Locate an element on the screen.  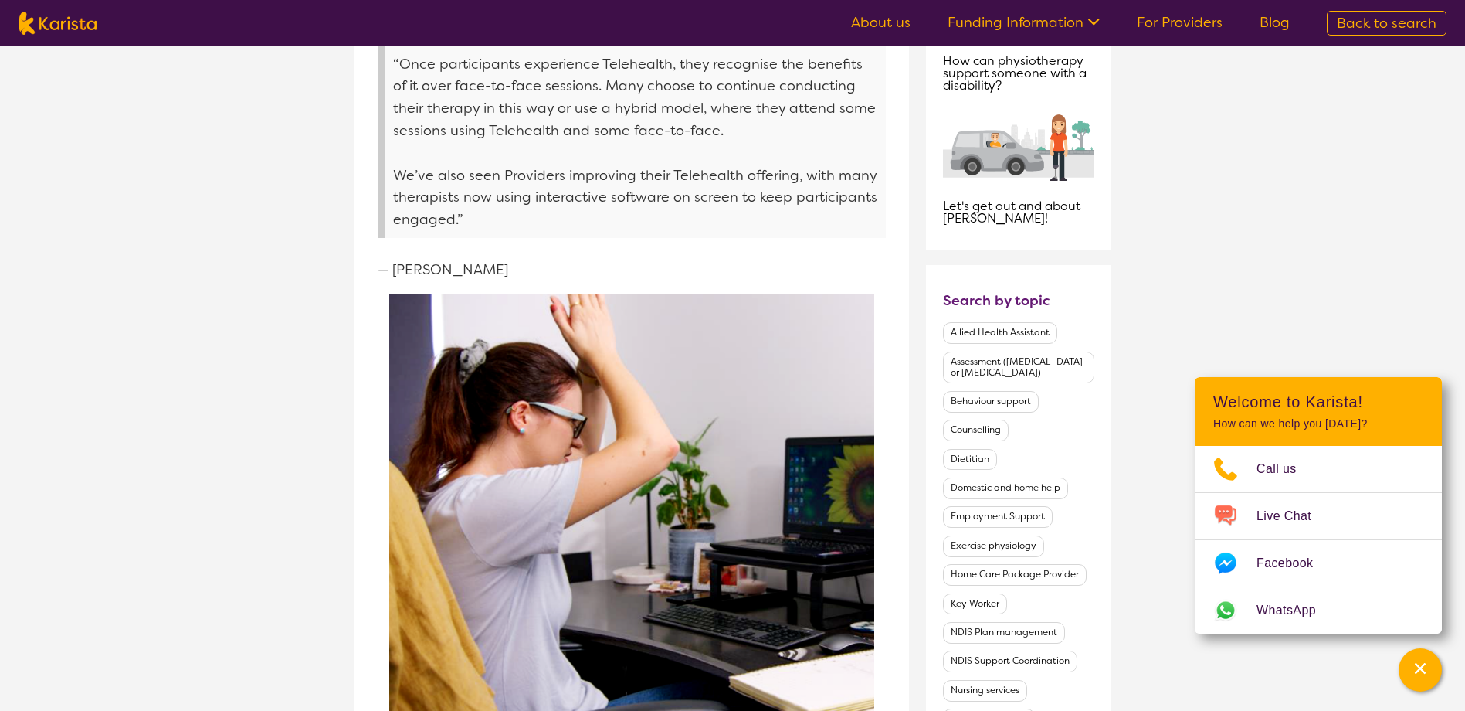
p: How can physiotherapy support someone with a disability? is located at coordinates (1019, 73).